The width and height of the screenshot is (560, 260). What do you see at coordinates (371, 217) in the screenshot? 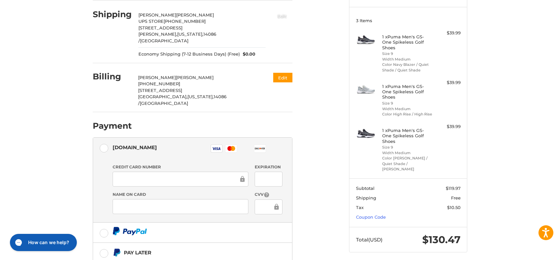
I see `a: Coupon Code` at bounding box center [371, 217].